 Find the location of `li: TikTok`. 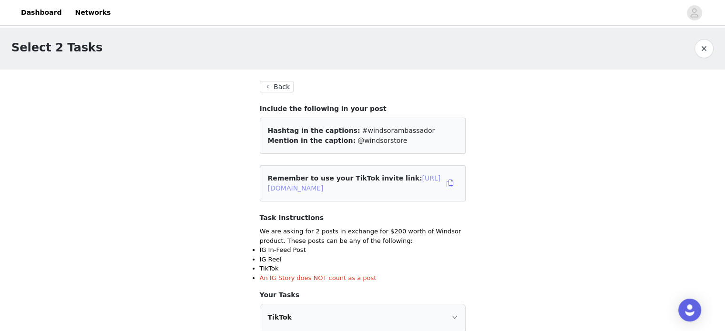

li: TikTok is located at coordinates (363, 269).